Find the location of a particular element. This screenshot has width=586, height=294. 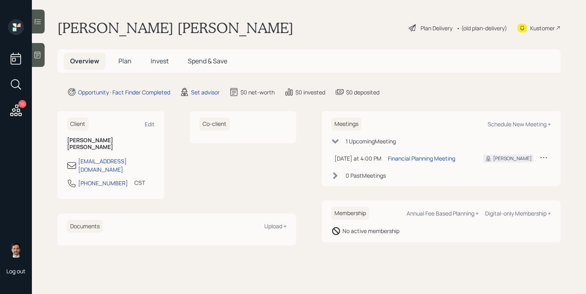

div: Annual Fee Based Planning + is located at coordinates (442, 213).